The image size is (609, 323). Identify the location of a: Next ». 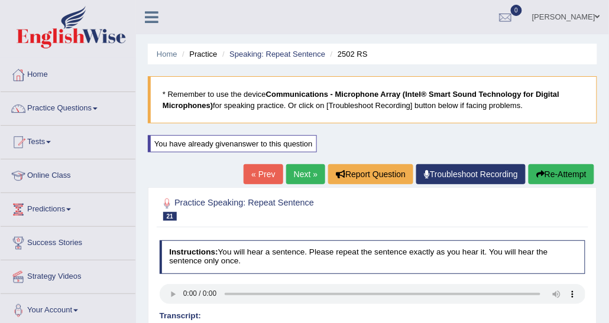
(305, 174).